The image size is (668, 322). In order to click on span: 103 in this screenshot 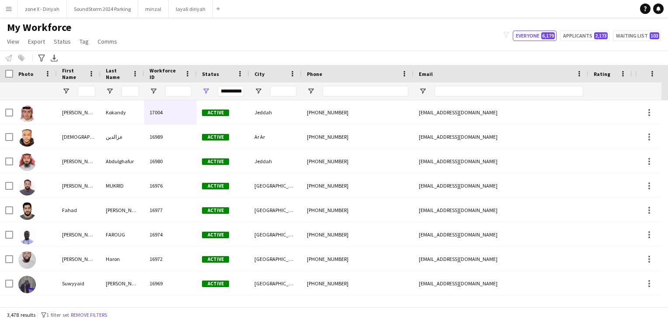, I will do `click(654, 36)`.